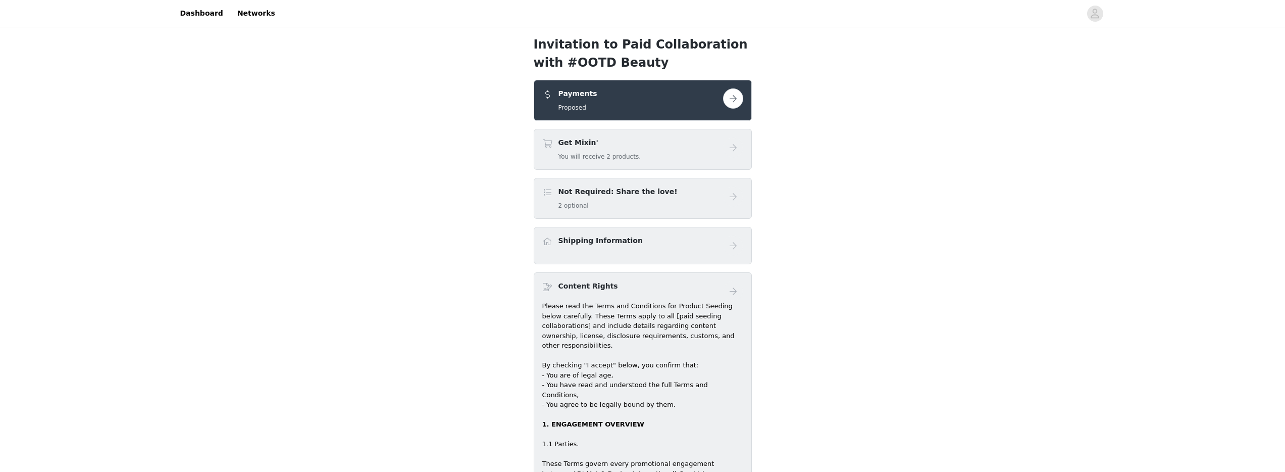 Image resolution: width=1285 pixels, height=472 pixels. Describe the element at coordinates (593, 424) in the screenshot. I see `strong: 1. ENGAGEMENT OVERVIEW` at that location.